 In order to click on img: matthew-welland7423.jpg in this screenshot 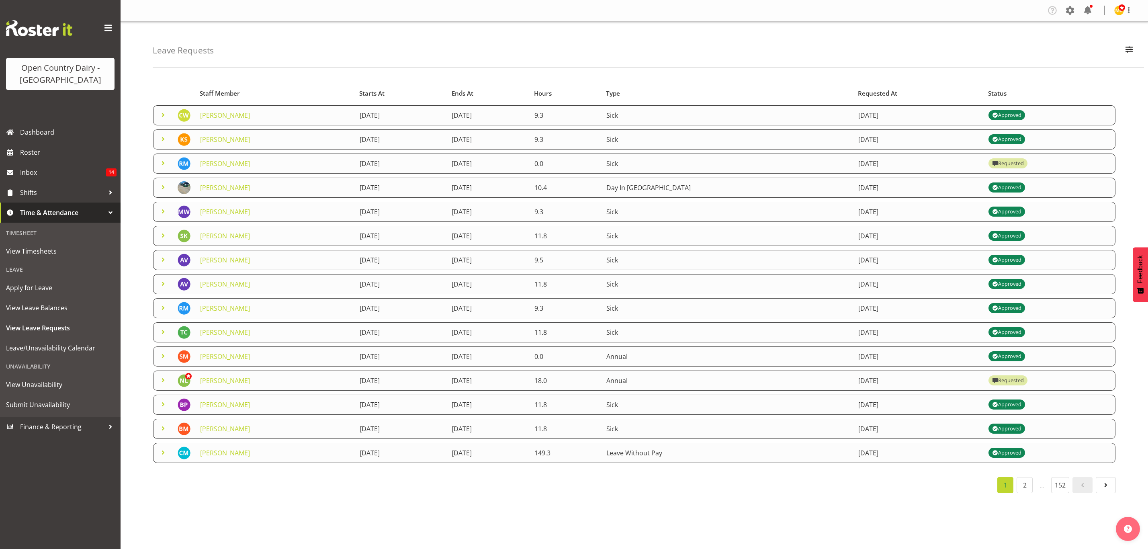, I will do `click(184, 212)`.